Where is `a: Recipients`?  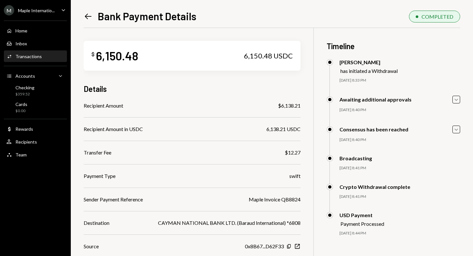 a: Recipients is located at coordinates (35, 142).